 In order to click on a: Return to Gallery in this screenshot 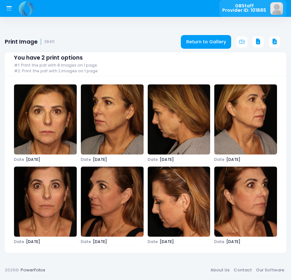, I will do `click(206, 42)`.